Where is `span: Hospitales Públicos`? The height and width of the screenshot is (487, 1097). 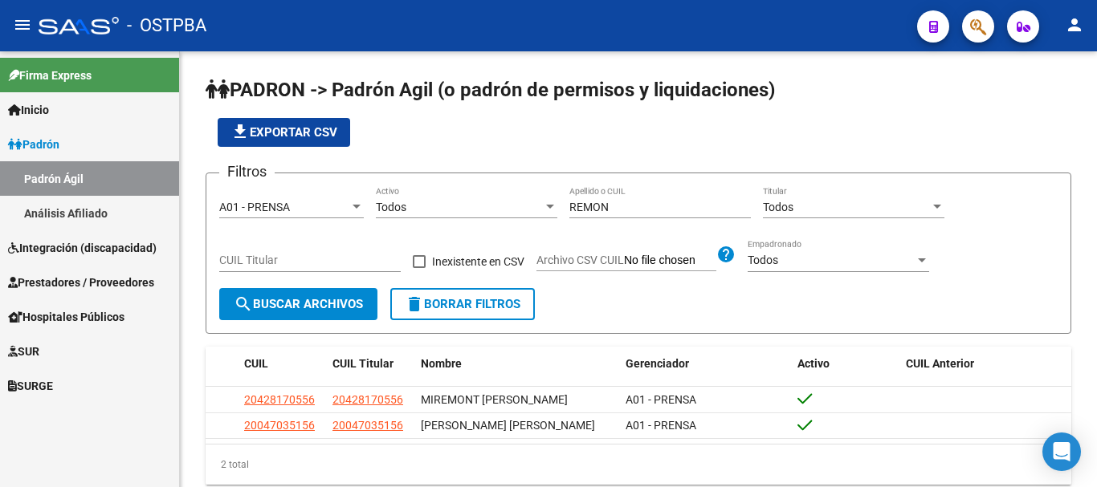 span: Hospitales Públicos is located at coordinates (66, 317).